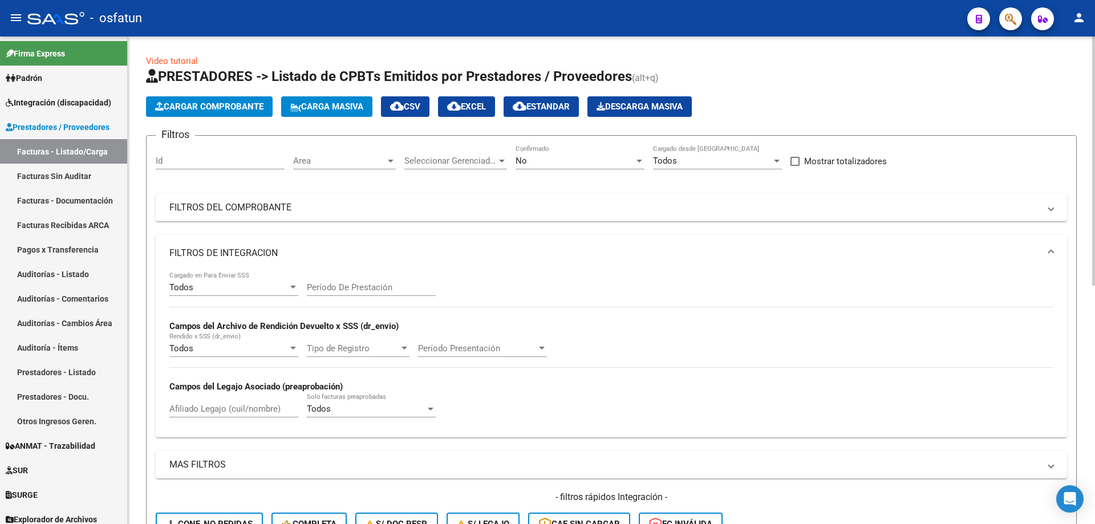 Image resolution: width=1095 pixels, height=524 pixels. Describe the element at coordinates (327, 107) in the screenshot. I see `button: Carga Masiva` at that location.